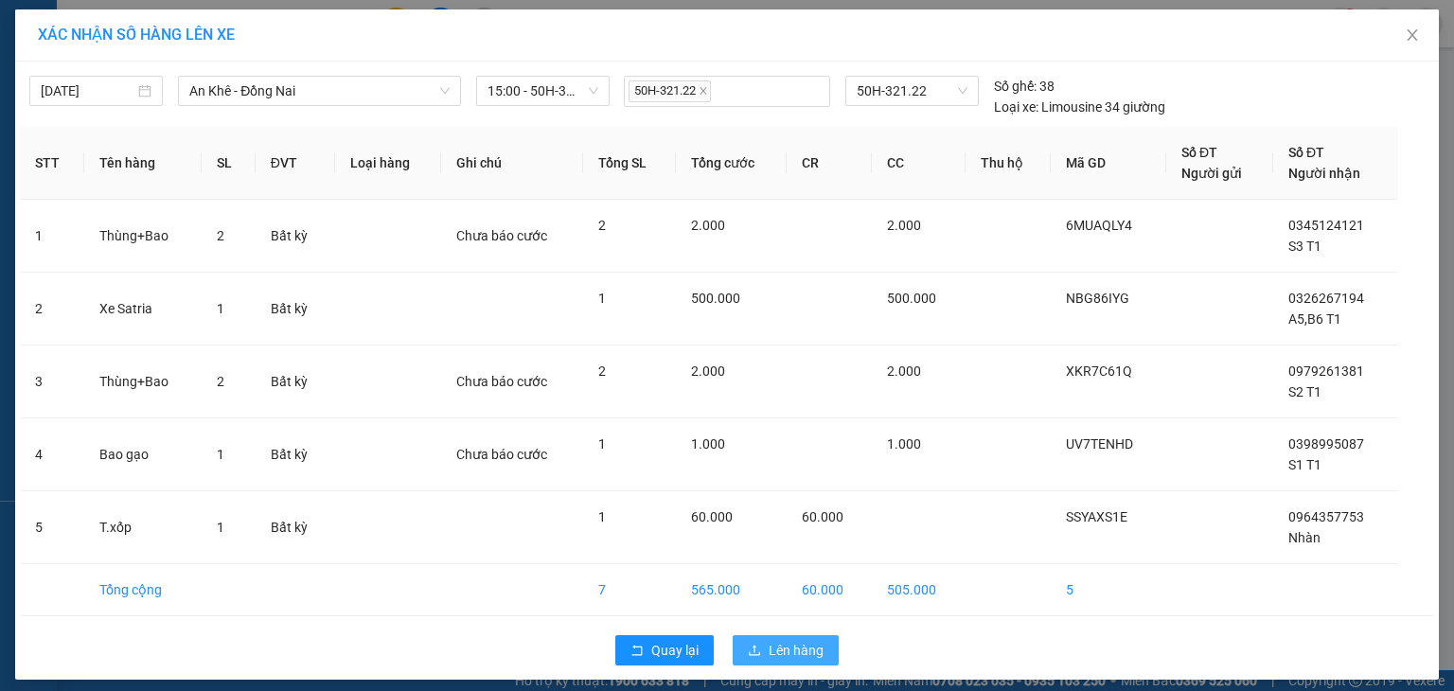  I want to click on th: Mã GD, so click(1107, 163).